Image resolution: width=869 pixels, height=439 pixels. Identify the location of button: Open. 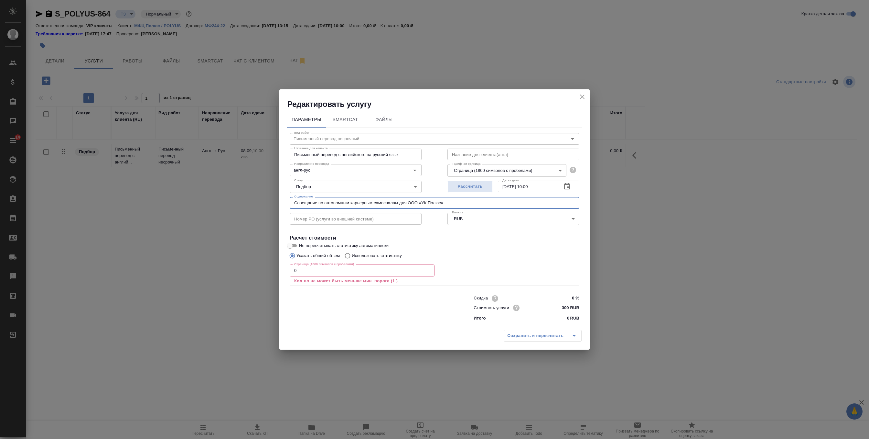
(415, 170).